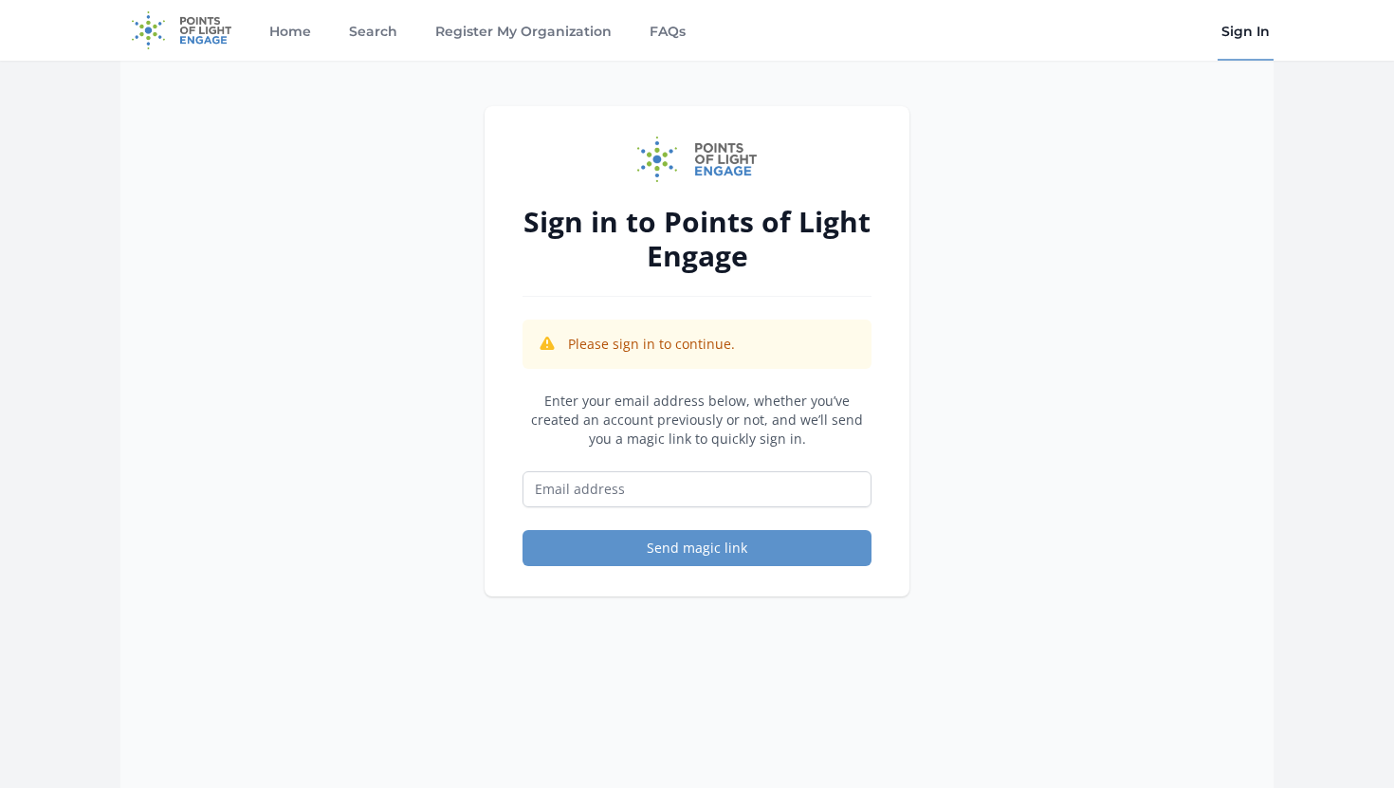 The height and width of the screenshot is (788, 1394). What do you see at coordinates (697, 420) in the screenshot?
I see `p: Enter your email address below, whether you’ve created an account previously or not, and we’ll se...` at bounding box center [697, 420].